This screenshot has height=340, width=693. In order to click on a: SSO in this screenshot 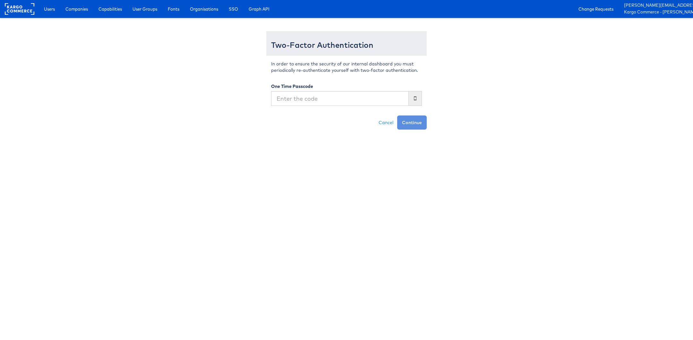, I will do `click(233, 9)`.